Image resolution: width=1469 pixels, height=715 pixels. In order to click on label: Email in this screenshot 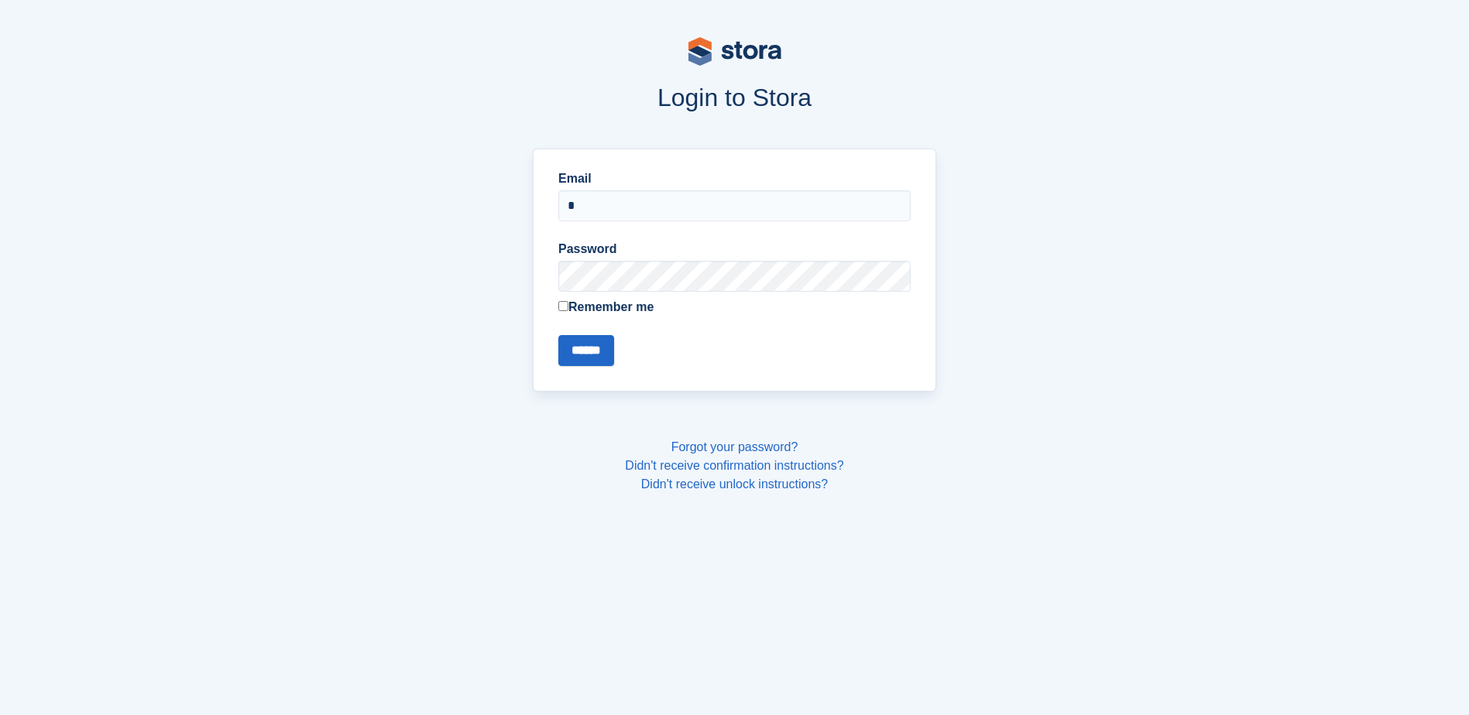, I will do `click(734, 179)`.